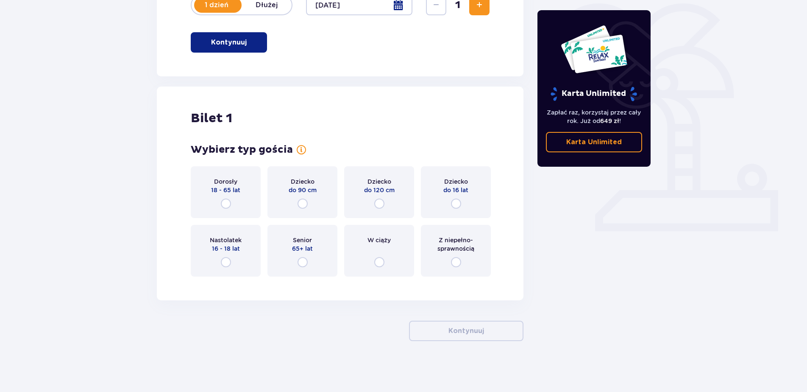  I want to click on span: 16 - 18 lat, so click(226, 248).